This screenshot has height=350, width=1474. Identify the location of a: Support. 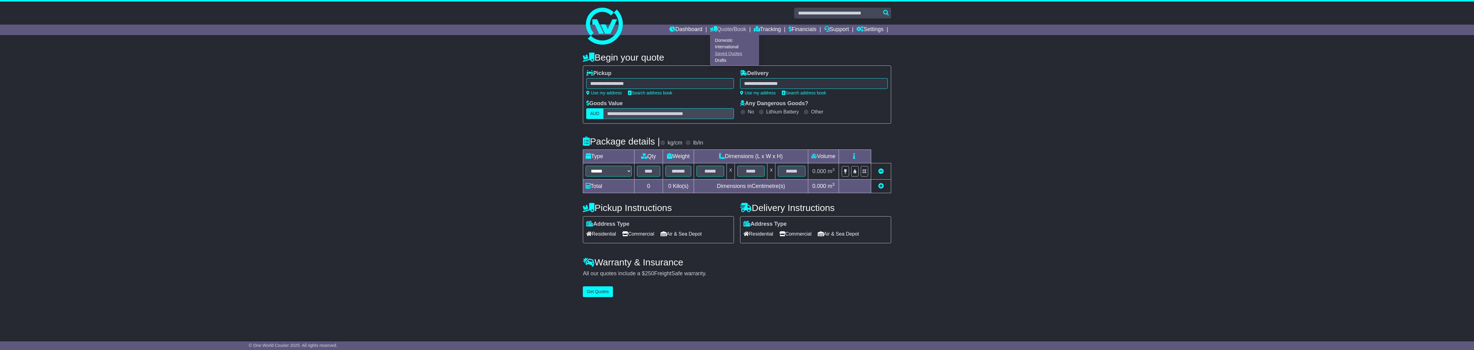
(837, 30).